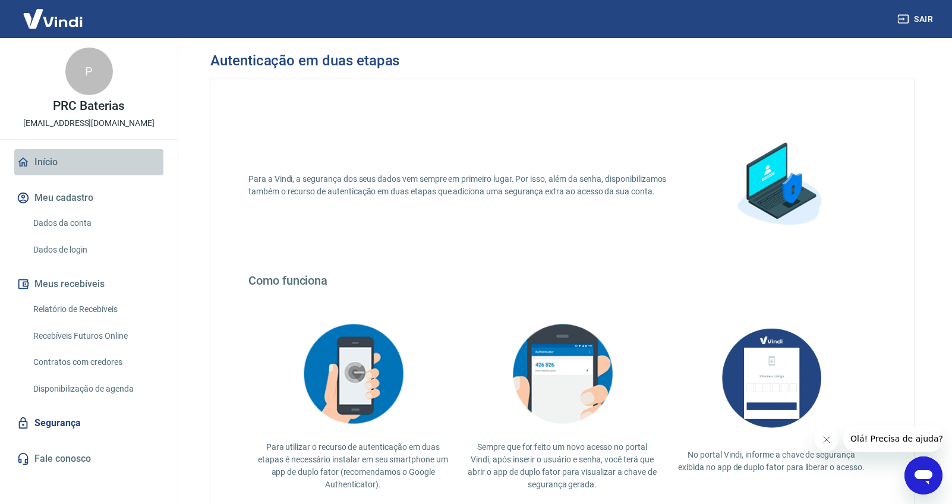 The image size is (952, 504). I want to click on h3: Autenticação em duas etapas, so click(305, 61).